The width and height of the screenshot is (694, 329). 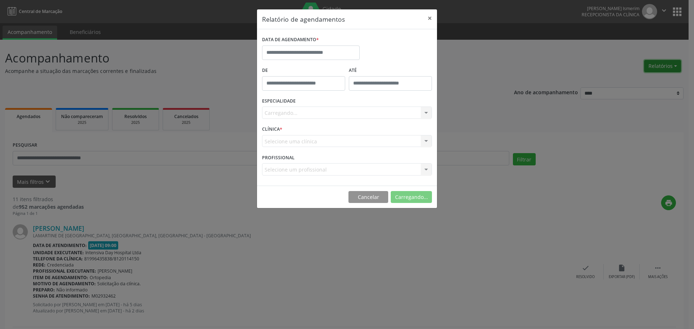 I want to click on h5: Relatório de agendamentos, so click(x=303, y=19).